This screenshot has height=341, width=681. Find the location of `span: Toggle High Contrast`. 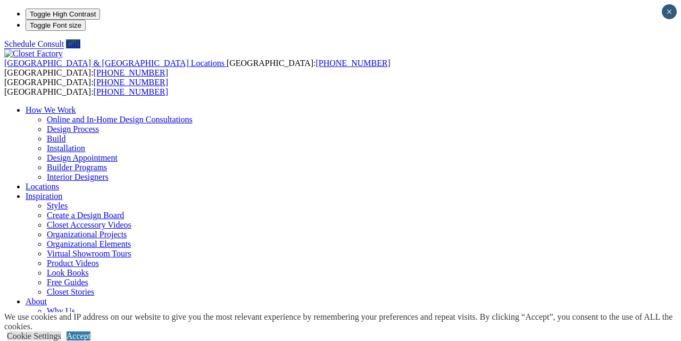

span: Toggle High Contrast is located at coordinates (63, 14).